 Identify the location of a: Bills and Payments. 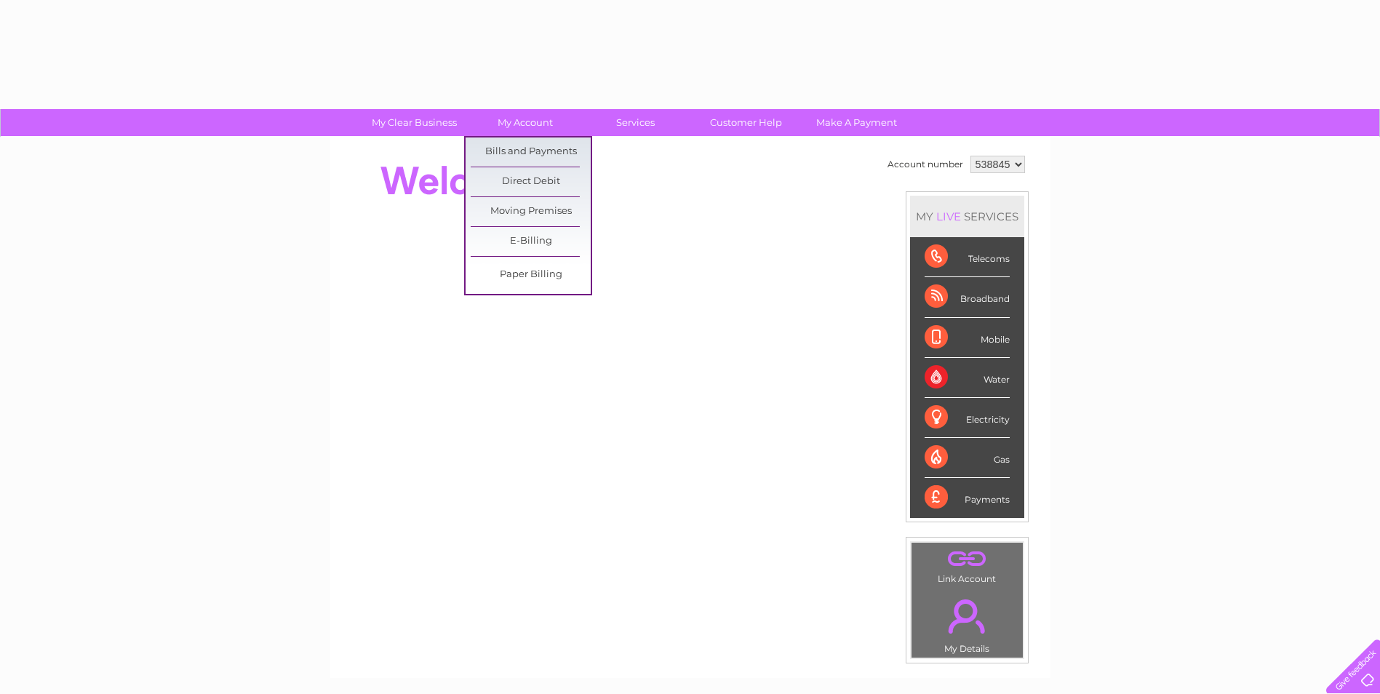
(530, 152).